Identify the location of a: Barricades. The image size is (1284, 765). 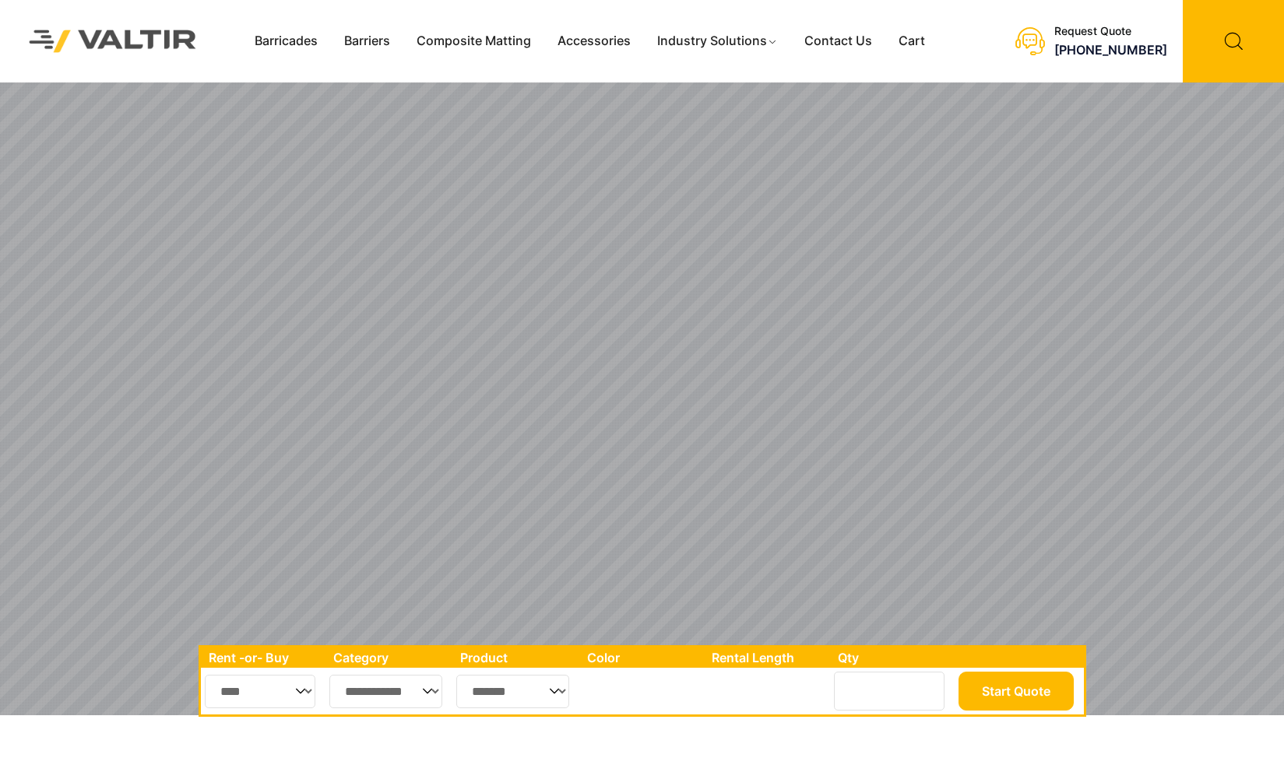
(286, 41).